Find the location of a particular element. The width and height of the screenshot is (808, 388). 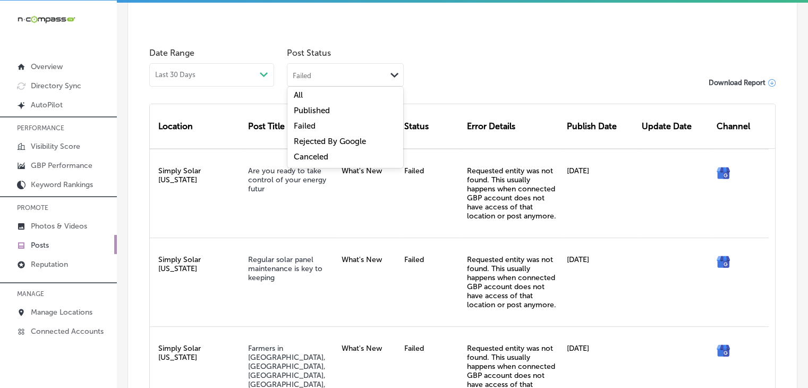

p: Connected Accounts is located at coordinates (67, 331).